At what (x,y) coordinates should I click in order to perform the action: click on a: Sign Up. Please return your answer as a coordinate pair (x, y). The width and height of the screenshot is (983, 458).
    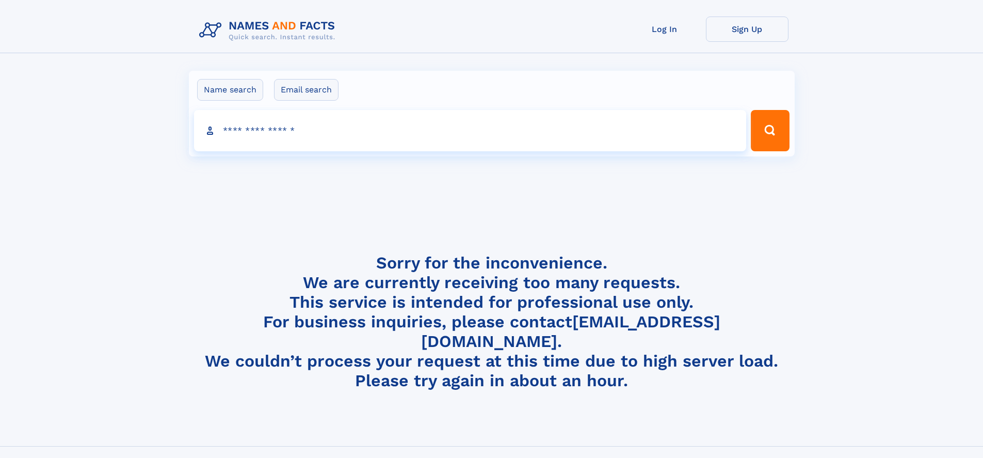
    Looking at the image, I should click on (747, 29).